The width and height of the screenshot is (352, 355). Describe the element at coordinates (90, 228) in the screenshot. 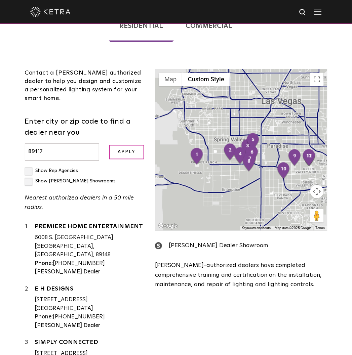

I see `a: PREMIERE HOME ENTERTAINMENT` at that location.